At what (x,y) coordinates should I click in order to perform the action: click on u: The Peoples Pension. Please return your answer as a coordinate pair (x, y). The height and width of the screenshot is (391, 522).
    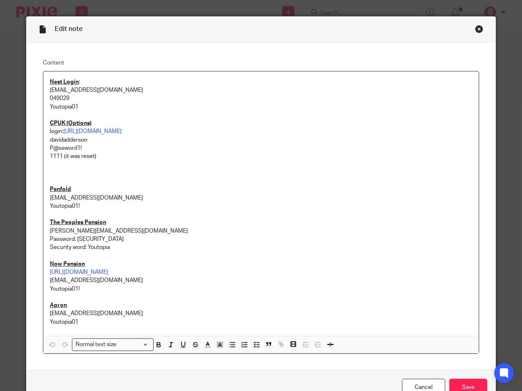
    Looking at the image, I should click on (78, 223).